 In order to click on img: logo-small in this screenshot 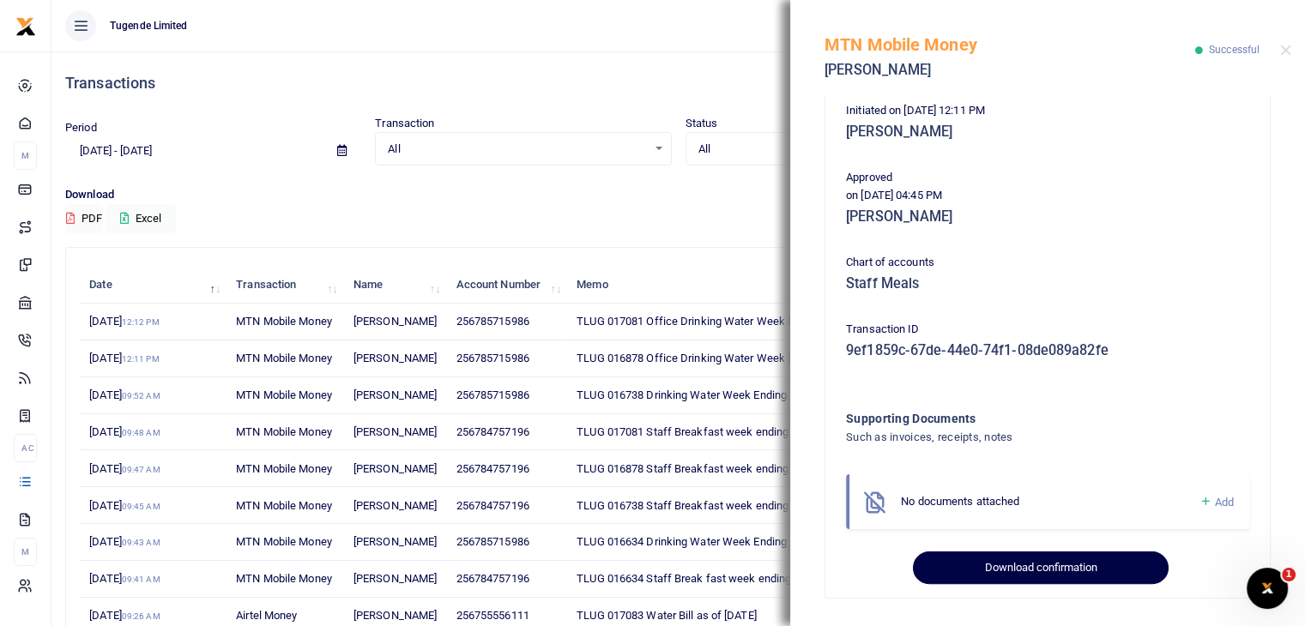, I will do `click(26, 27)`.